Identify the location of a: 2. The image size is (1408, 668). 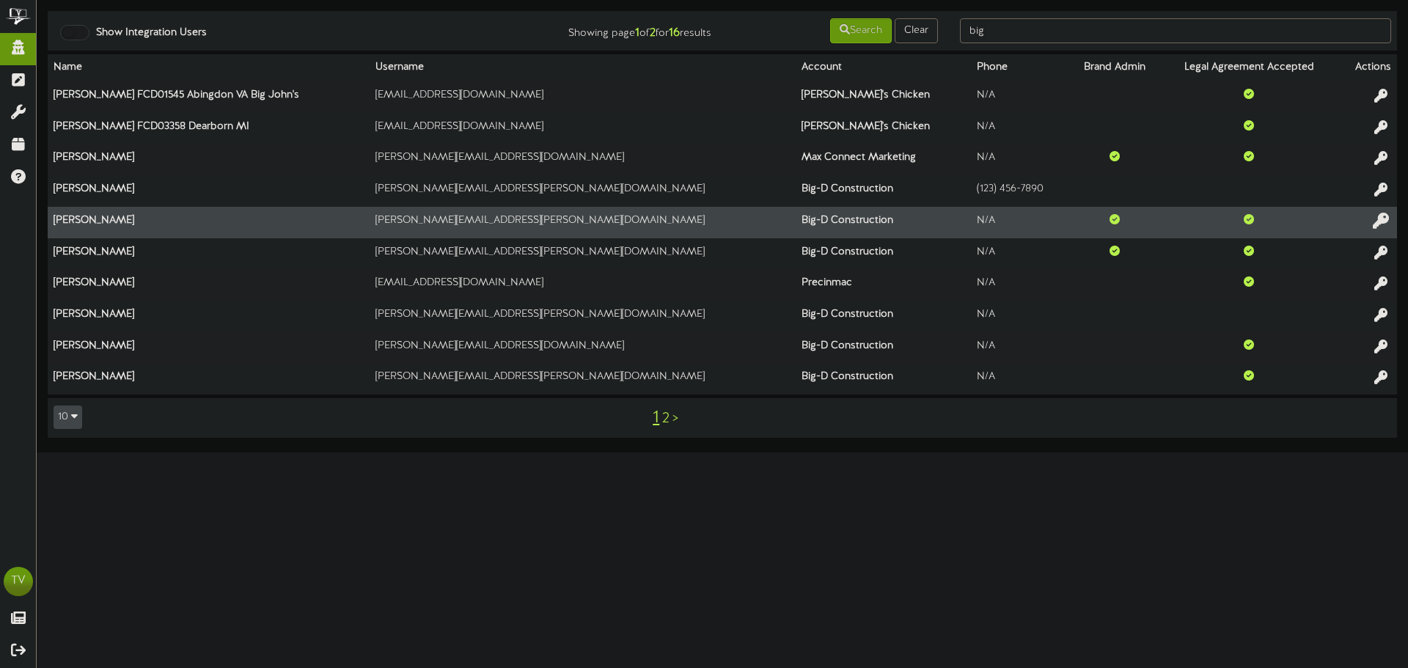
(666, 419).